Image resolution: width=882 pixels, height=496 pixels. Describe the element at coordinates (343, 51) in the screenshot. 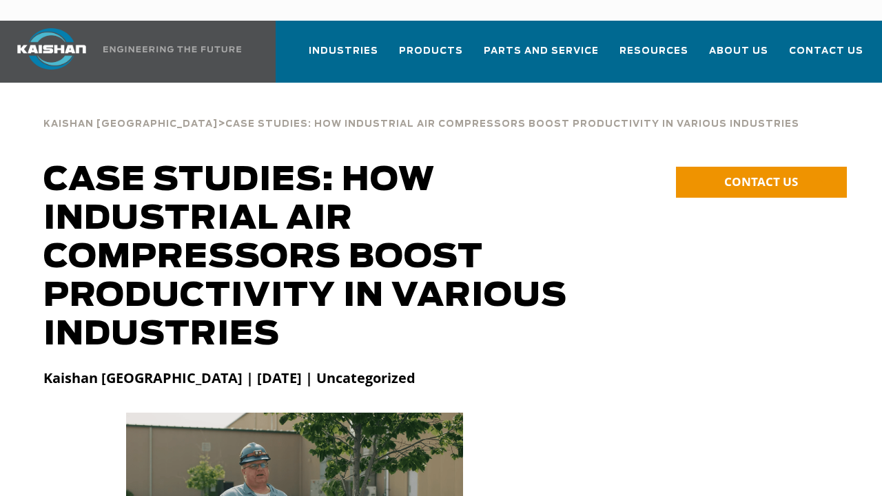

I see `span: Industries` at that location.